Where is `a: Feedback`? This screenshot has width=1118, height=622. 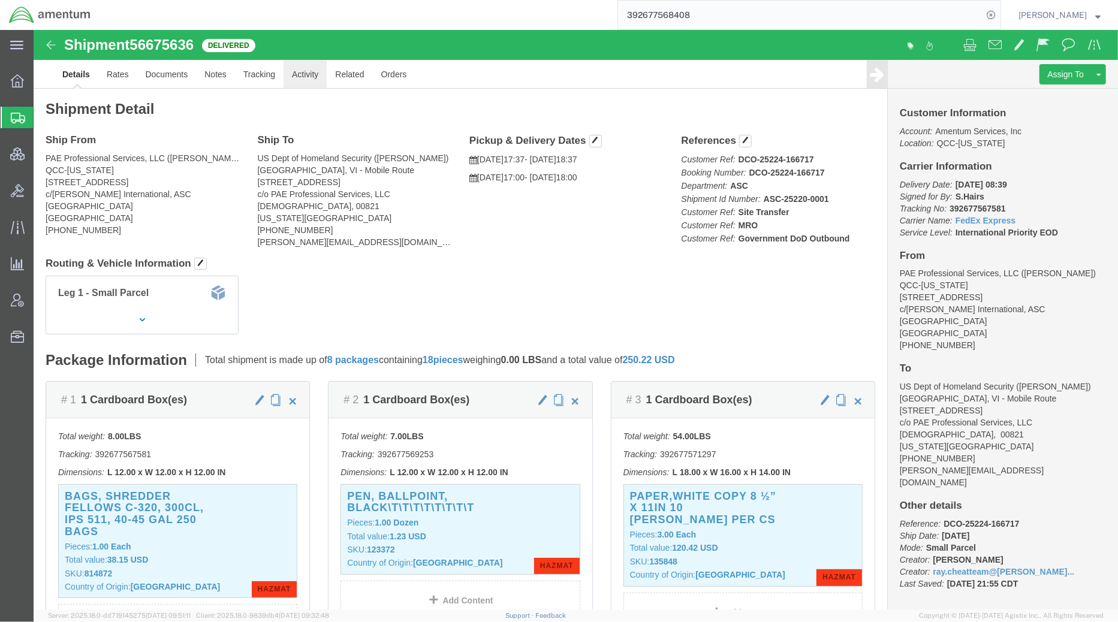 a: Feedback is located at coordinates (550, 616).